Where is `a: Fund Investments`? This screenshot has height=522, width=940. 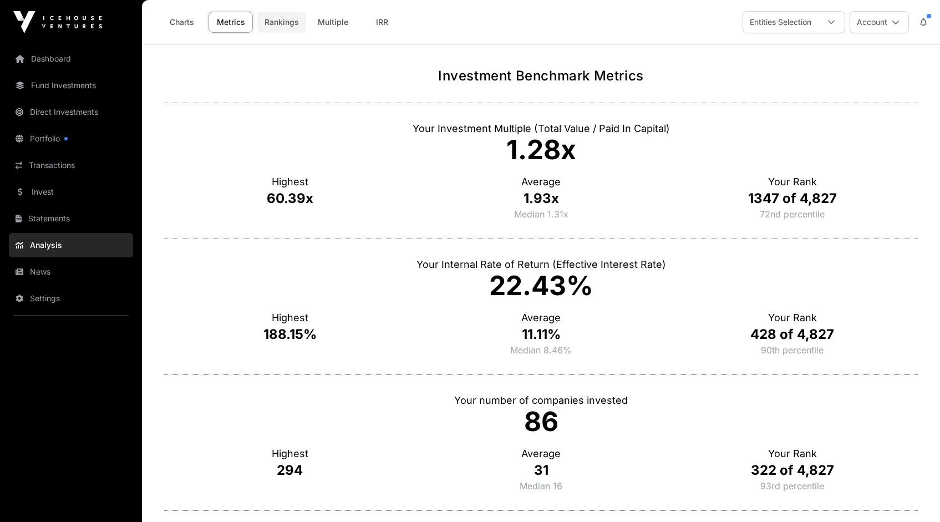 a: Fund Investments is located at coordinates (71, 85).